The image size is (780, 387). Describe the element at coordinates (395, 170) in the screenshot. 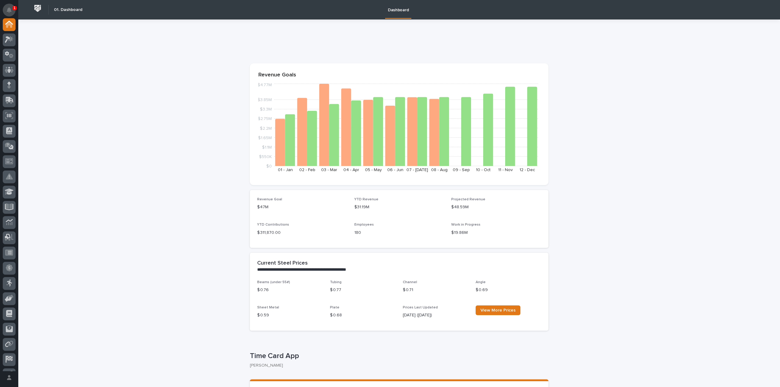

I see `text: 06 - Jun` at that location.